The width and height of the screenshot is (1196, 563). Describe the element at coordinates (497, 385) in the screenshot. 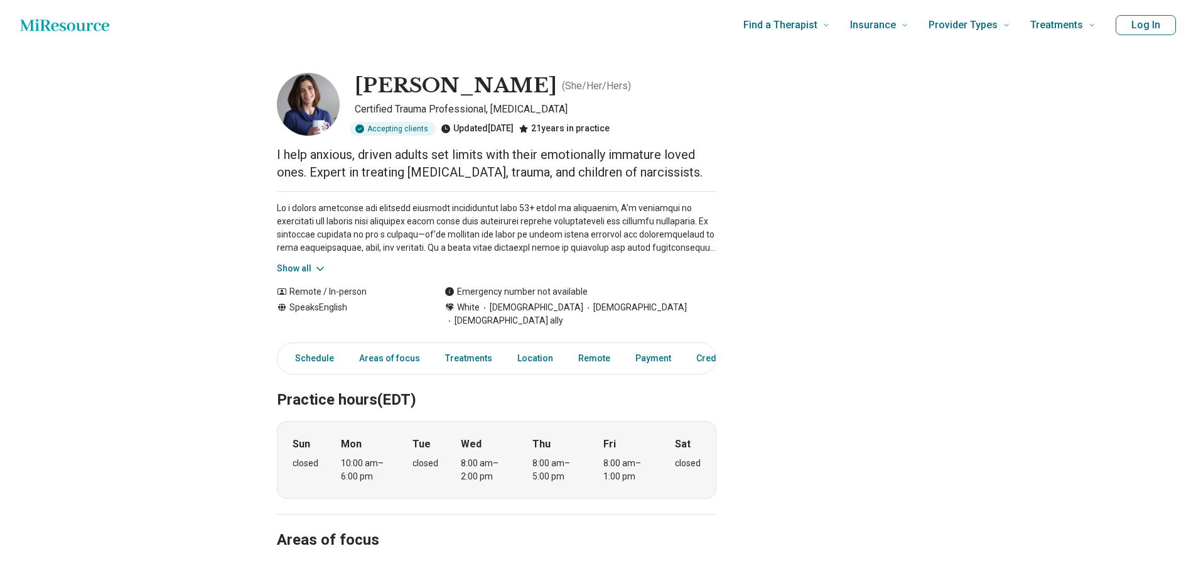

I see `h2: Practice hours (EDT)` at that location.